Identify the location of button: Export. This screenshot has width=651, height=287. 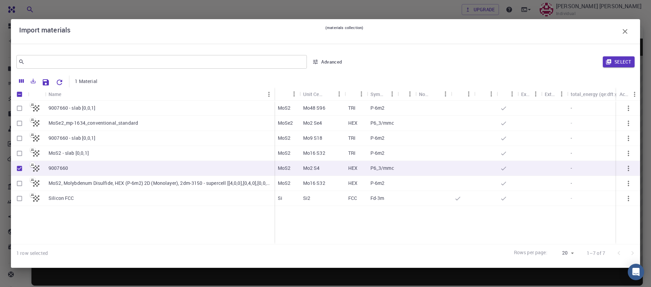
(33, 81).